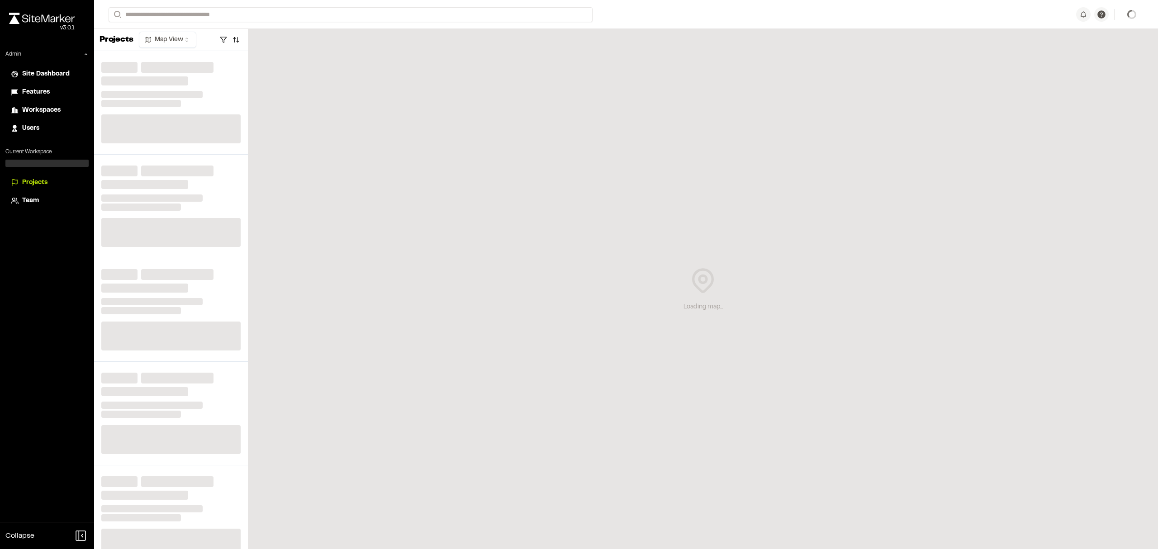  Describe the element at coordinates (47, 110) in the screenshot. I see `a: Workspaces` at that location.